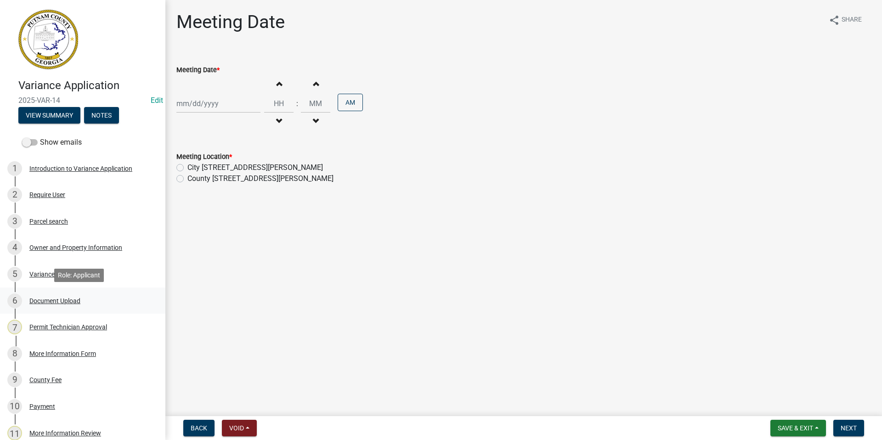 The image size is (882, 440). I want to click on div: Introduction to Variance Application, so click(81, 169).